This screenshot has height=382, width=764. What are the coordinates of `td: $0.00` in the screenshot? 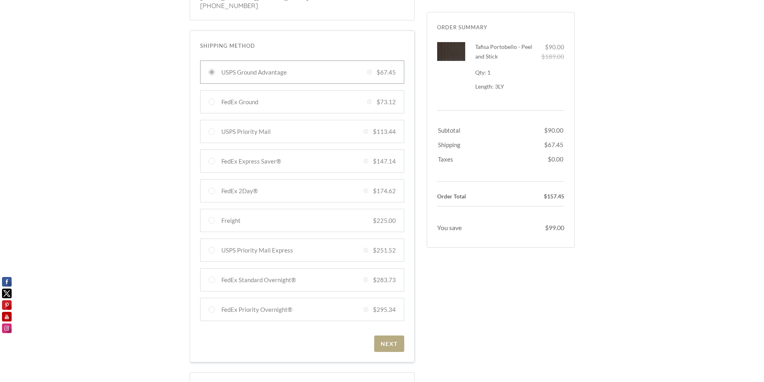 It's located at (554, 160).